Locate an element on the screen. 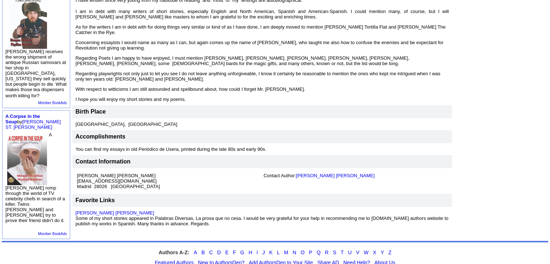 This screenshot has width=550, height=264. a: G is located at coordinates (242, 252).